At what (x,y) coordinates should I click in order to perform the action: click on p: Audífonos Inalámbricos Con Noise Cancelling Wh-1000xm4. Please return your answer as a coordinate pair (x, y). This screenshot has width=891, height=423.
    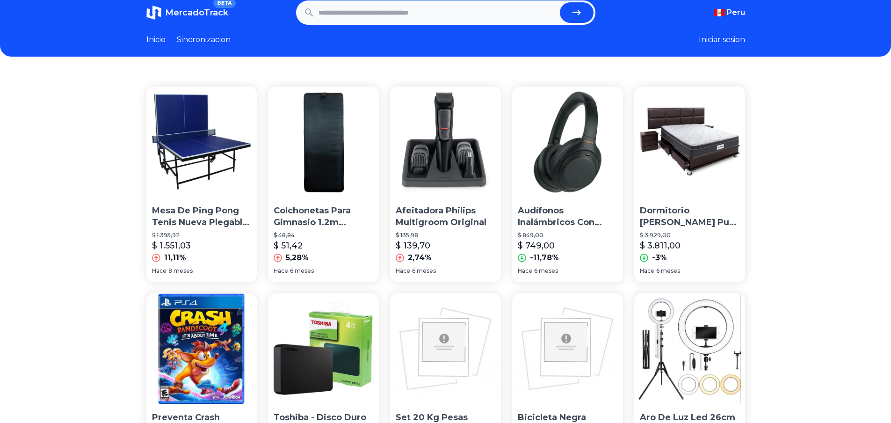
    Looking at the image, I should click on (568, 217).